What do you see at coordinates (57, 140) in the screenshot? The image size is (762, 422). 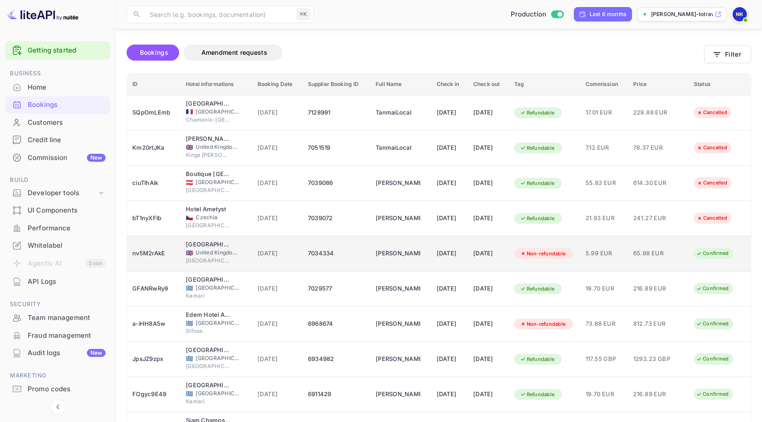 I see `div: Credit line` at bounding box center [57, 140].